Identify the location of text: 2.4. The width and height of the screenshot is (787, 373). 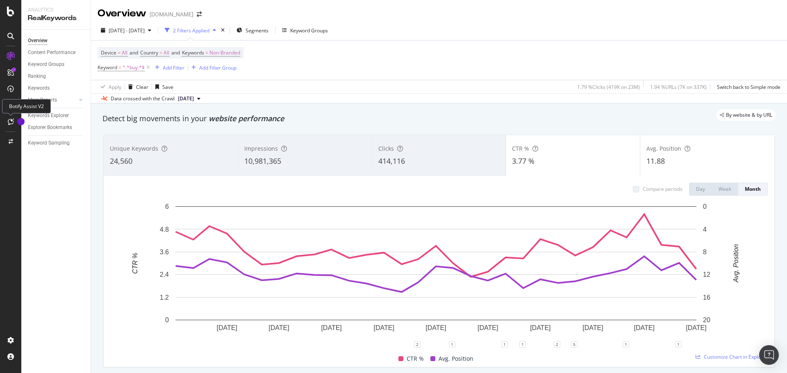
(164, 274).